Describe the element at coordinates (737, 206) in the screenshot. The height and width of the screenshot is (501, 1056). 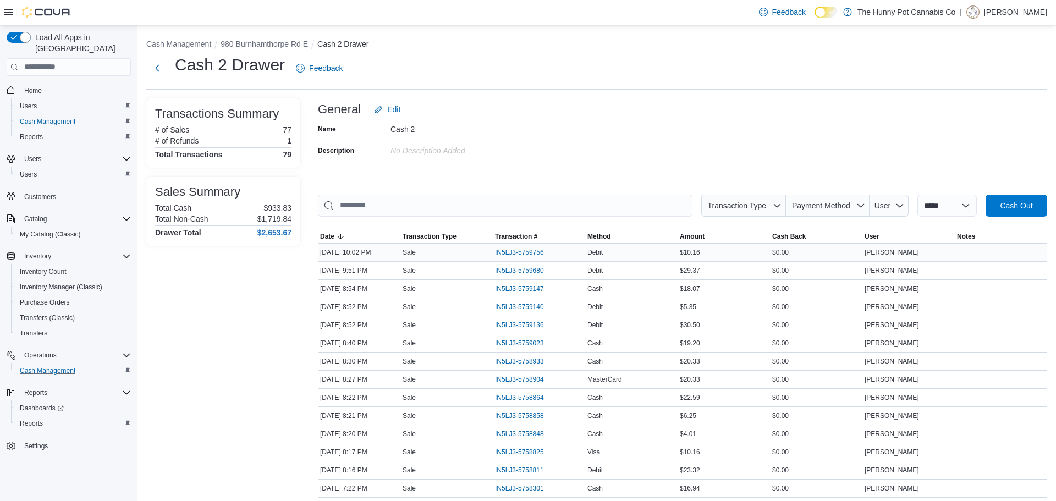
I see `span: Transaction Type` at that location.